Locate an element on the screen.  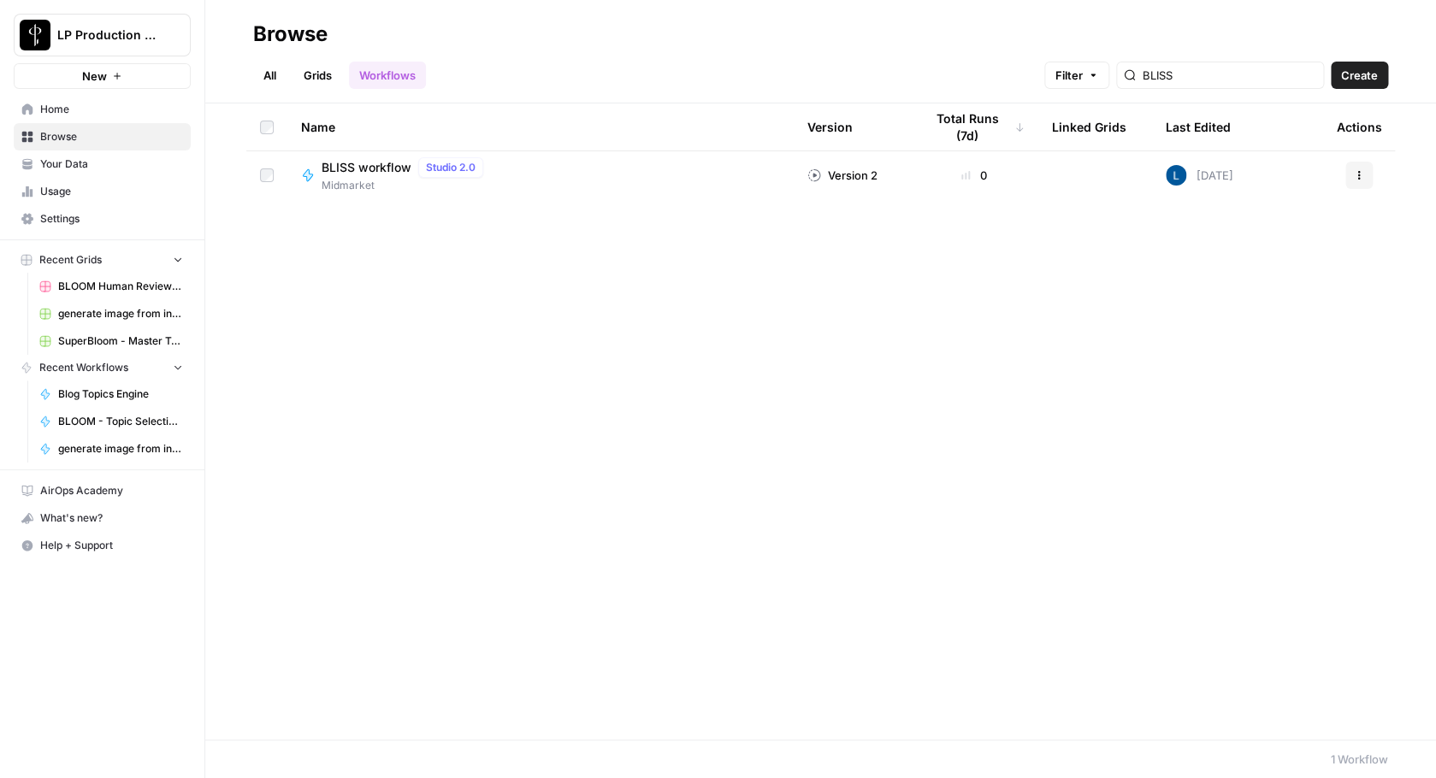
div: 1 Workflow is located at coordinates (1359, 759).